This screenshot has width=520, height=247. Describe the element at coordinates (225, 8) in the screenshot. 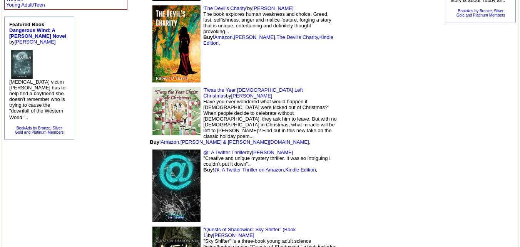

I see `a: 'The Devil's Charity'` at that location.